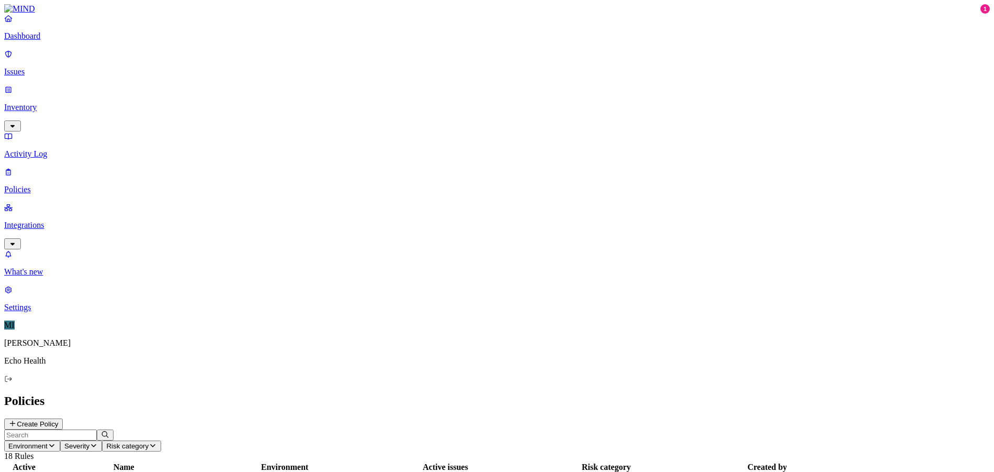  What do you see at coordinates (497, 63) in the screenshot?
I see `a: Issues` at bounding box center [497, 63].